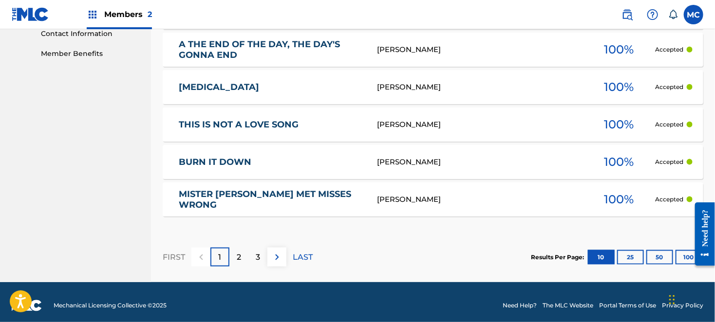 This screenshot has width=715, height=322. I want to click on a: Member Benefits, so click(90, 54).